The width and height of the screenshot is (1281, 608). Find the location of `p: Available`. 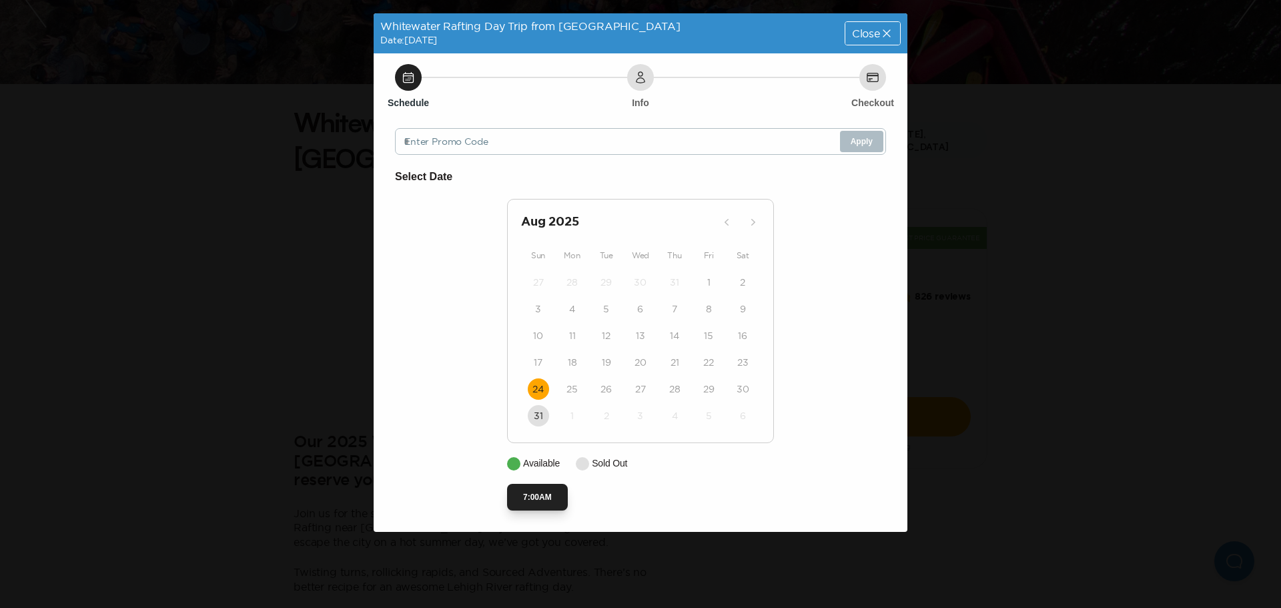

p: Available is located at coordinates (541, 463).